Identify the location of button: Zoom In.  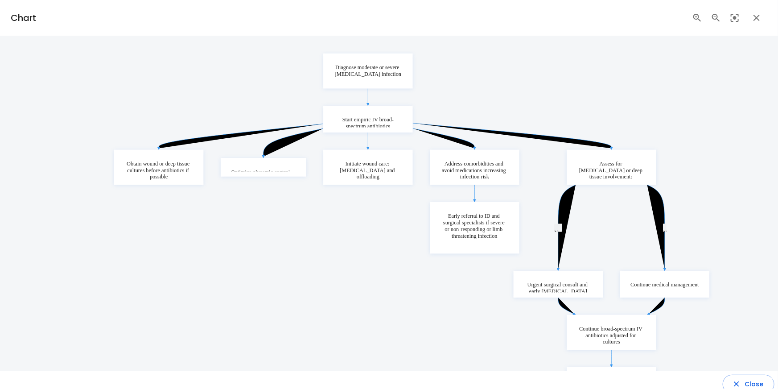
(697, 18).